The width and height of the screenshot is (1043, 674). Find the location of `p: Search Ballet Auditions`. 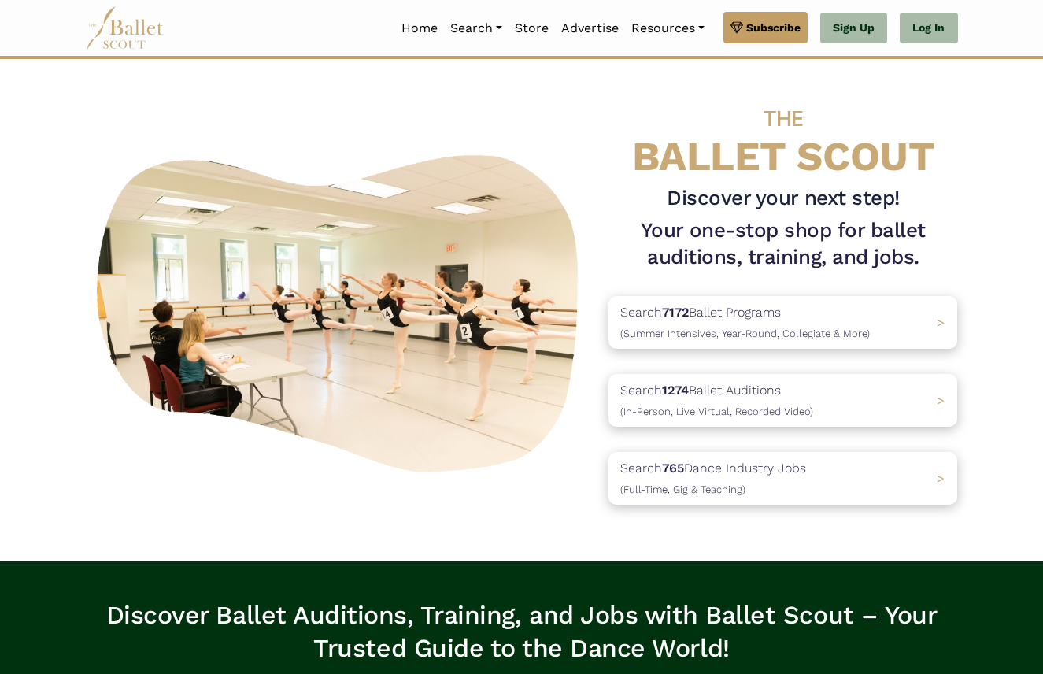

p: Search Ballet Auditions is located at coordinates (717, 400).